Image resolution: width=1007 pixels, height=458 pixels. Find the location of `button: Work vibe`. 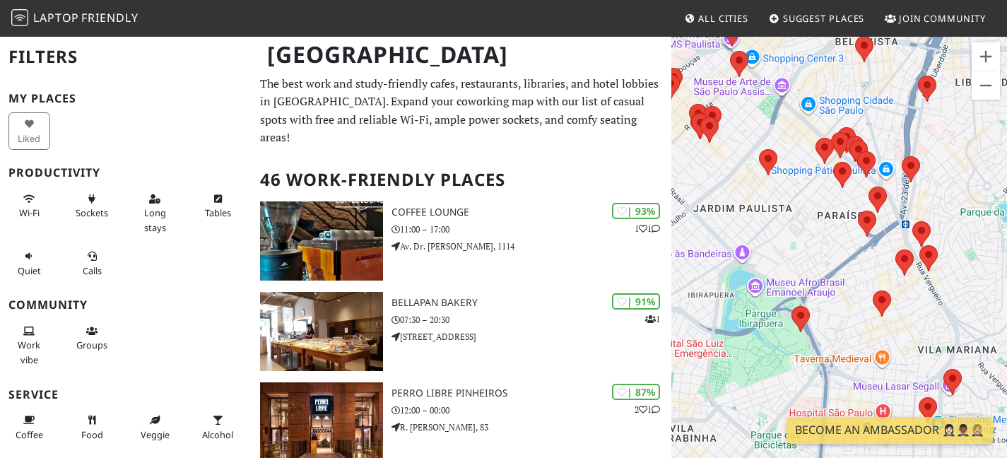

button: Work vibe is located at coordinates (29, 345).